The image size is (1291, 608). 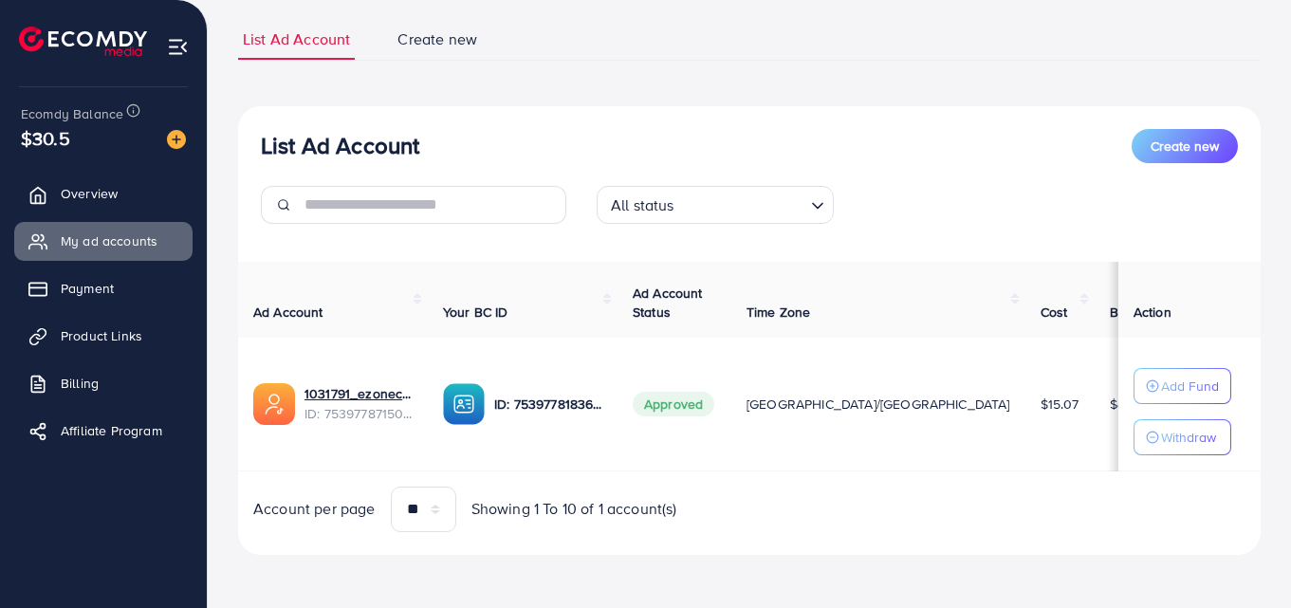 What do you see at coordinates (715, 205) in the screenshot?
I see `div: Search for option` at bounding box center [715, 205].